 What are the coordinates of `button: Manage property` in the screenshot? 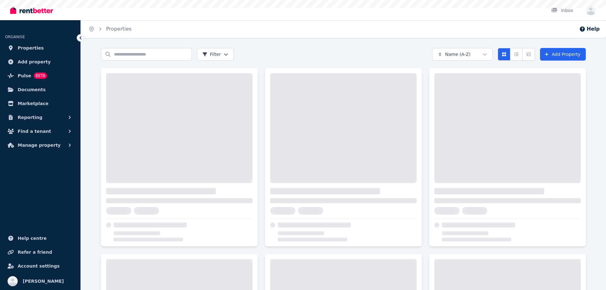 It's located at (40, 145).